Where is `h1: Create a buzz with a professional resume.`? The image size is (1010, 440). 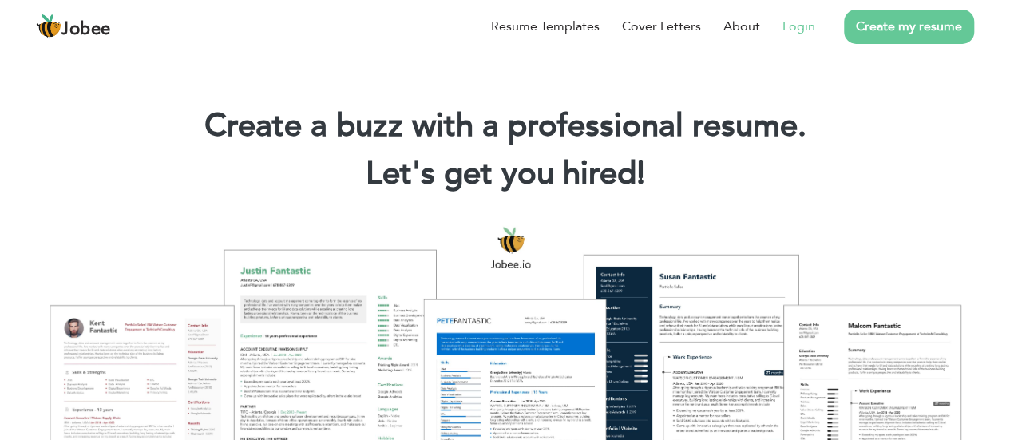 h1: Create a buzz with a professional resume. is located at coordinates (505, 126).